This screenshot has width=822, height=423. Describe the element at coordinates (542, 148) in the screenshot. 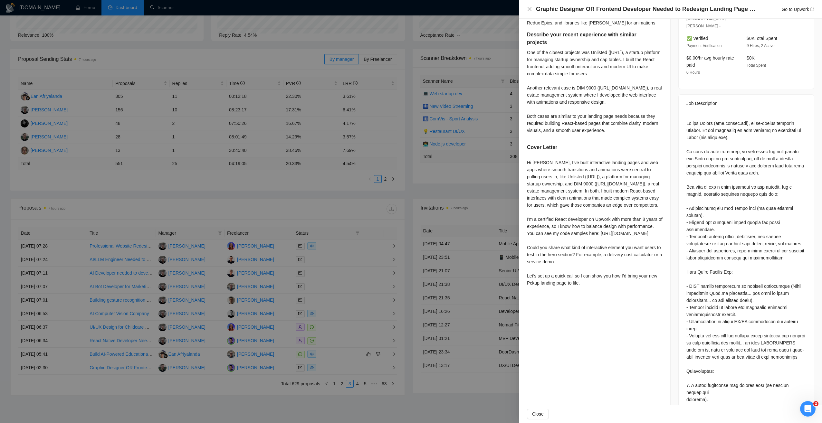

I see `h5: Cover Letter` at that location.